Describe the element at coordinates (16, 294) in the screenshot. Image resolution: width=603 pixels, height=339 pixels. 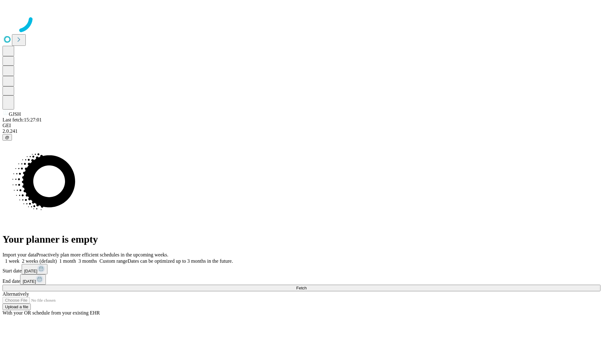
I see `span: Alternatively` at that location.